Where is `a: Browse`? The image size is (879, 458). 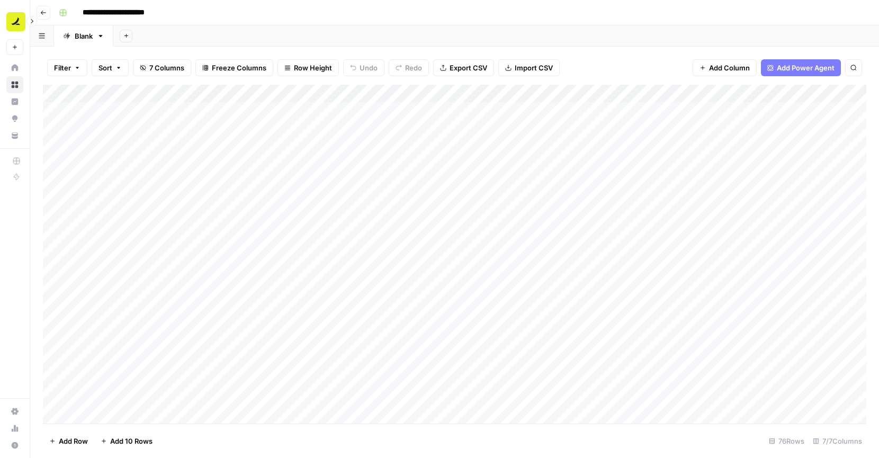
a: Browse is located at coordinates (15, 85).